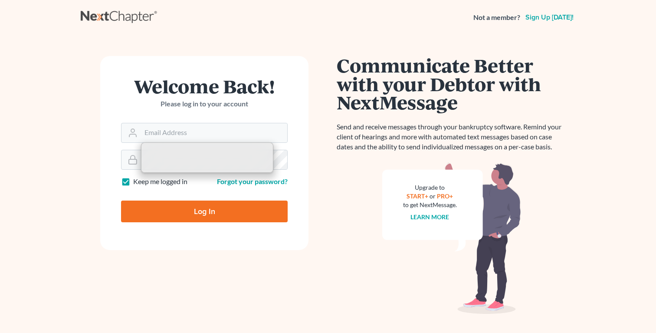 This screenshot has height=333, width=656. What do you see at coordinates (204, 211) in the screenshot?
I see `input: Log In` at bounding box center [204, 211].